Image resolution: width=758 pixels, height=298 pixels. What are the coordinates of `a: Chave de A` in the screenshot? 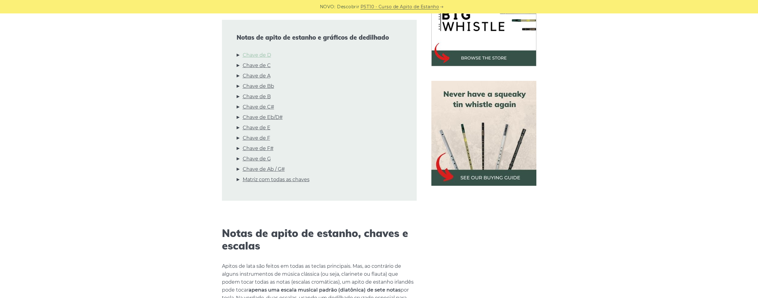 It's located at (256, 76).